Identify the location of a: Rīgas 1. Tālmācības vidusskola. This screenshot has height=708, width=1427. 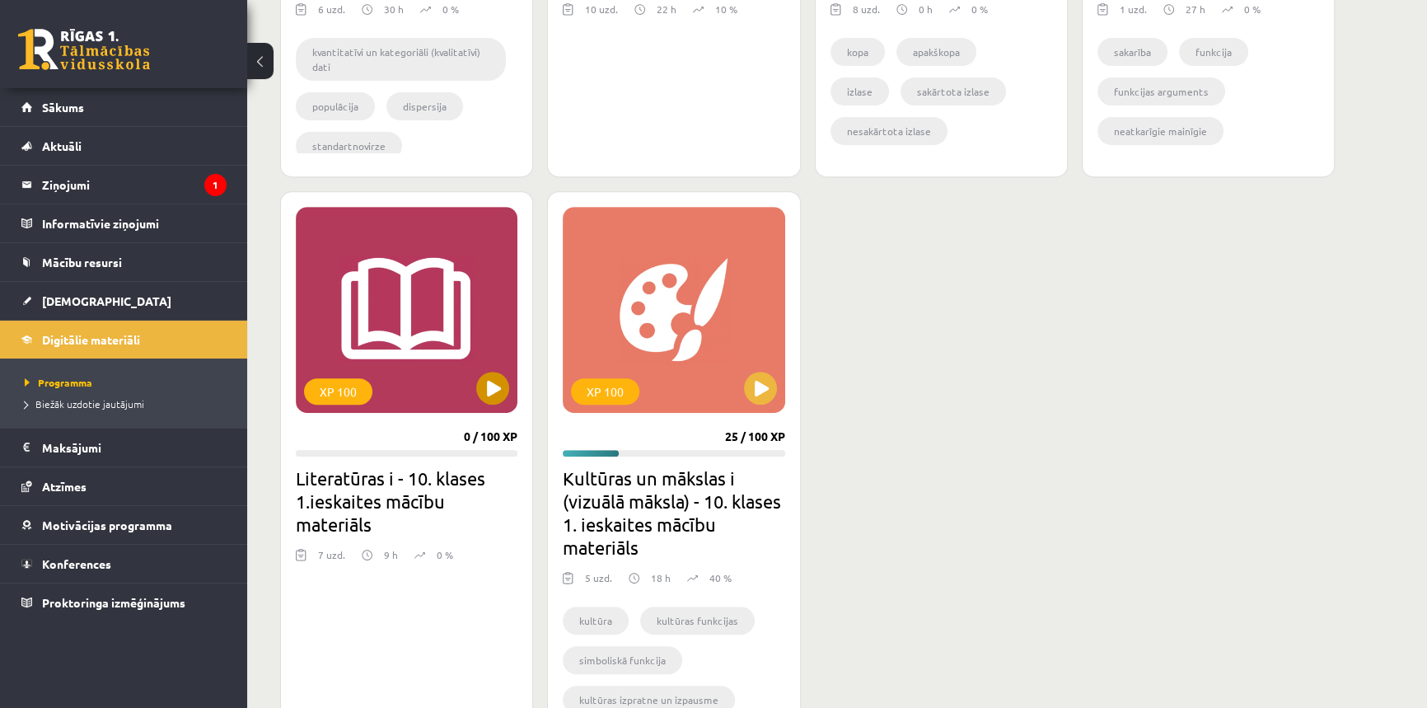
(84, 49).